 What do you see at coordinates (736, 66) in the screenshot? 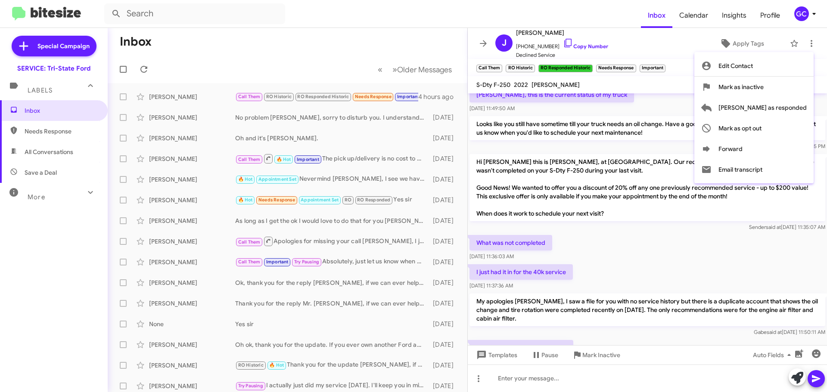
I see `span: Edit Contact` at bounding box center [736, 66].